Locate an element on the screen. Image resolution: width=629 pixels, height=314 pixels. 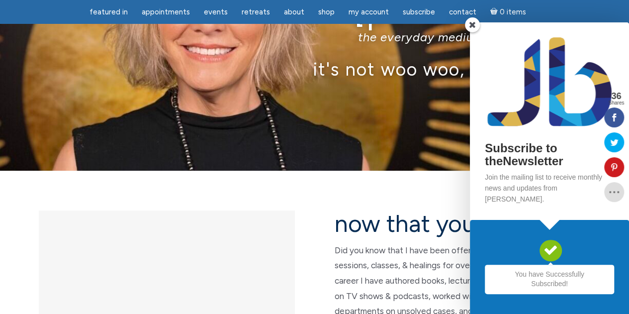
span: Contact is located at coordinates (462, 12).